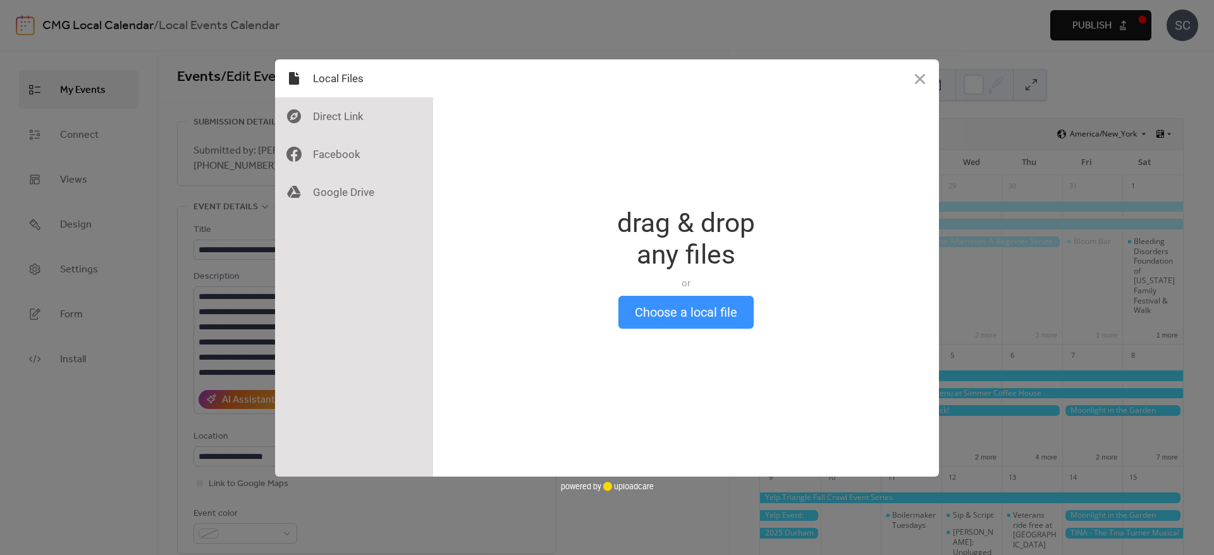  I want to click on button: Close, so click(920, 78).